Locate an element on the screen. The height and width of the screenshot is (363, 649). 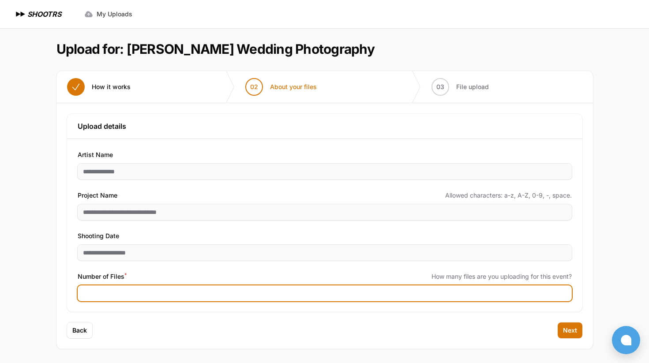
span: Number of Files is located at coordinates (102, 276).